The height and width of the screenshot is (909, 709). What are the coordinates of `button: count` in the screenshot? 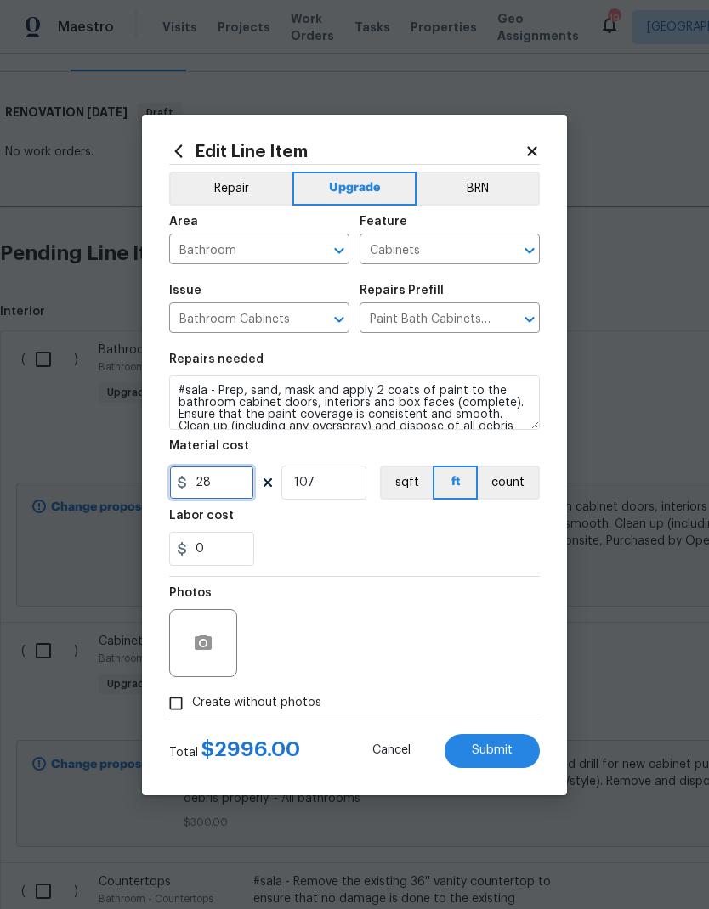 It's located at (508, 483).